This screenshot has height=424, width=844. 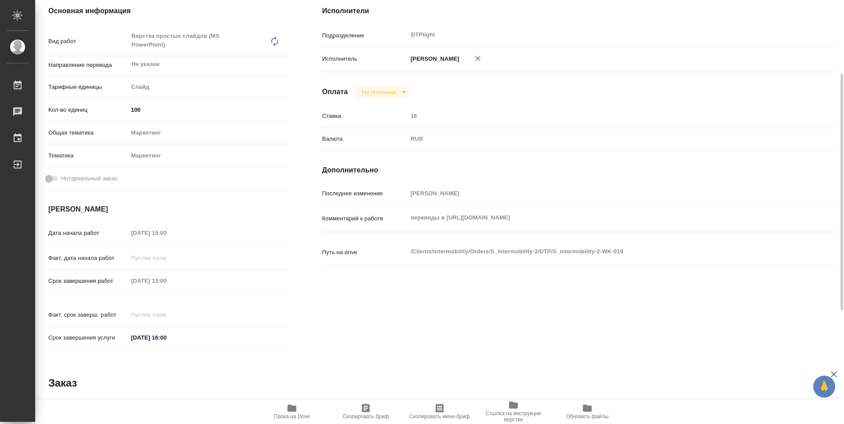 What do you see at coordinates (365, 218) in the screenshot?
I see `p: Комментарий к работе` at bounding box center [365, 218].